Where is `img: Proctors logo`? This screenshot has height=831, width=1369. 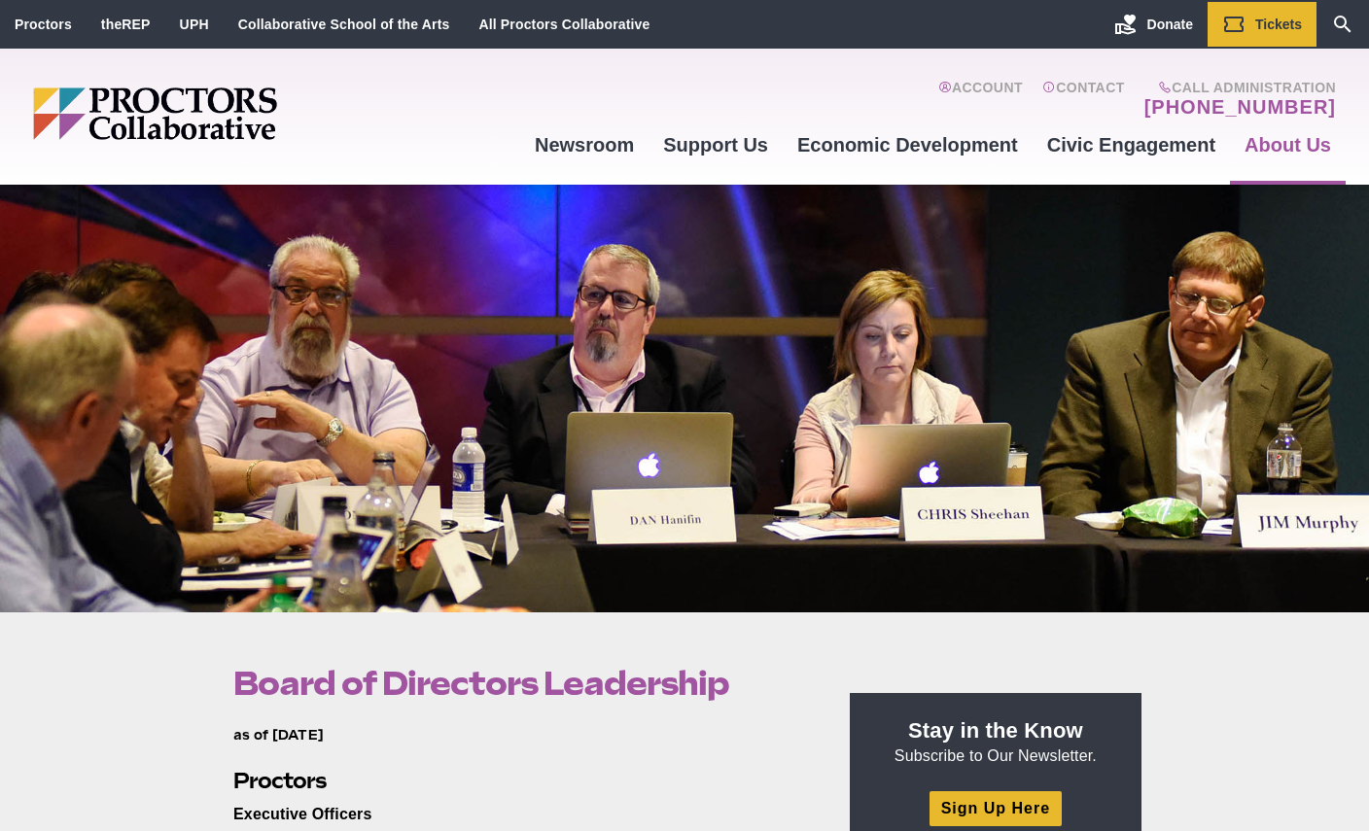 img: Proctors logo is located at coordinates (229, 114).